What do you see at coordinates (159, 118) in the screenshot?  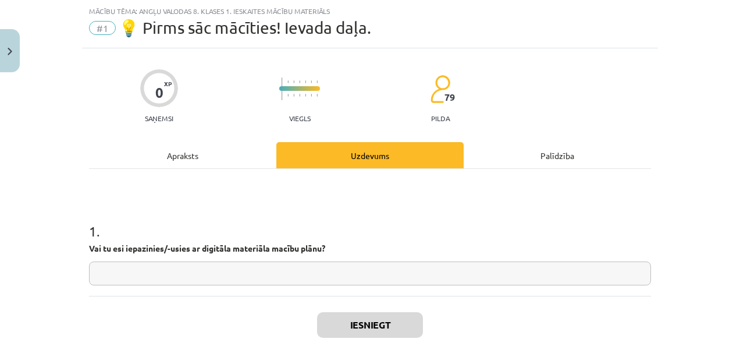 I see `p: Saņemsi` at bounding box center [159, 118].